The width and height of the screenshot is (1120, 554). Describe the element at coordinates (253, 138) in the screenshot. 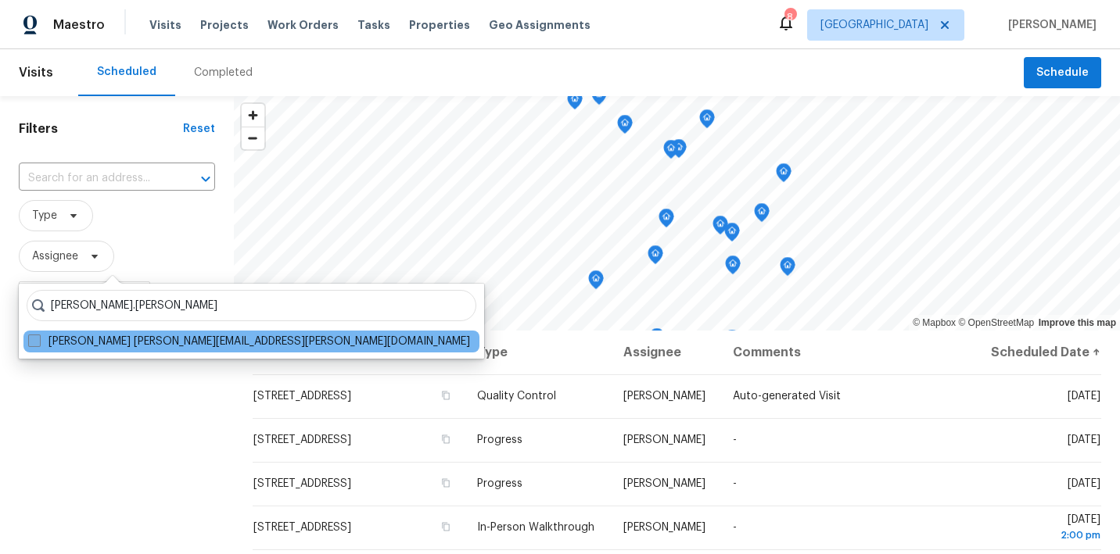

I see `button: Zoom out` at that location.